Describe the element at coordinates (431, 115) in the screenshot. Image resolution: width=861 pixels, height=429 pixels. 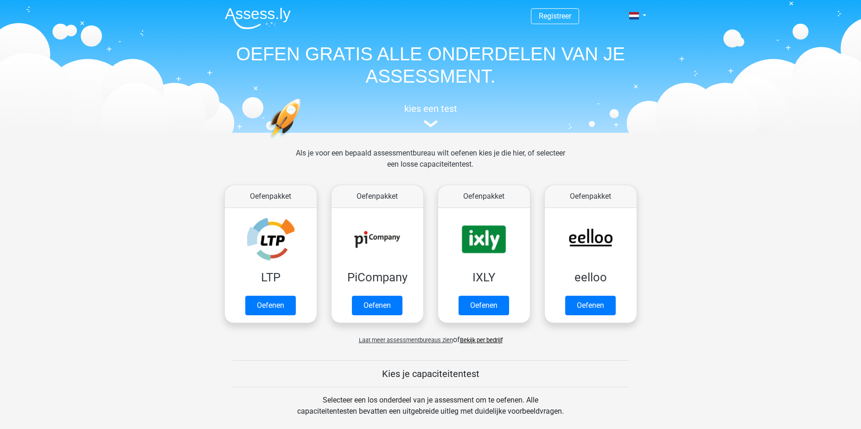
I see `a: kies een test` at that location.